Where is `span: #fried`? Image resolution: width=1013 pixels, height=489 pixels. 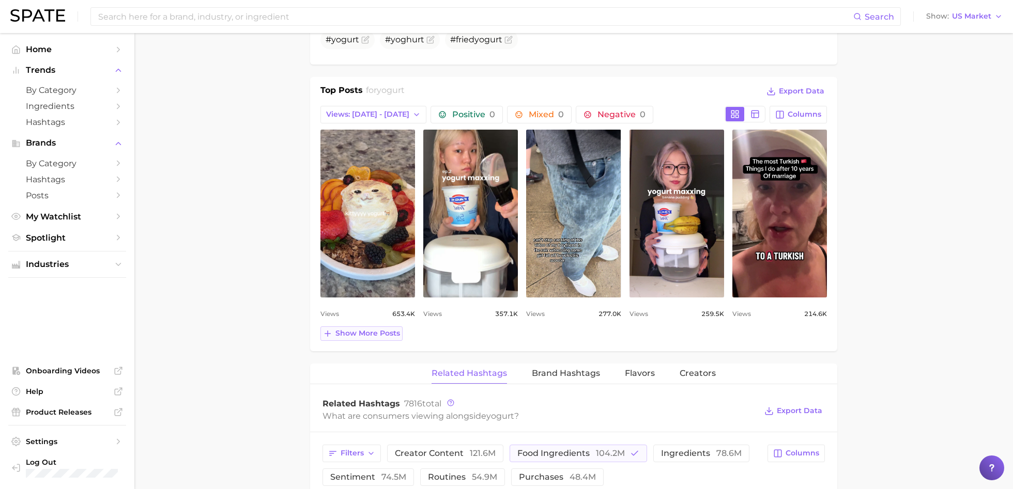
span: #fried is located at coordinates (476, 39).